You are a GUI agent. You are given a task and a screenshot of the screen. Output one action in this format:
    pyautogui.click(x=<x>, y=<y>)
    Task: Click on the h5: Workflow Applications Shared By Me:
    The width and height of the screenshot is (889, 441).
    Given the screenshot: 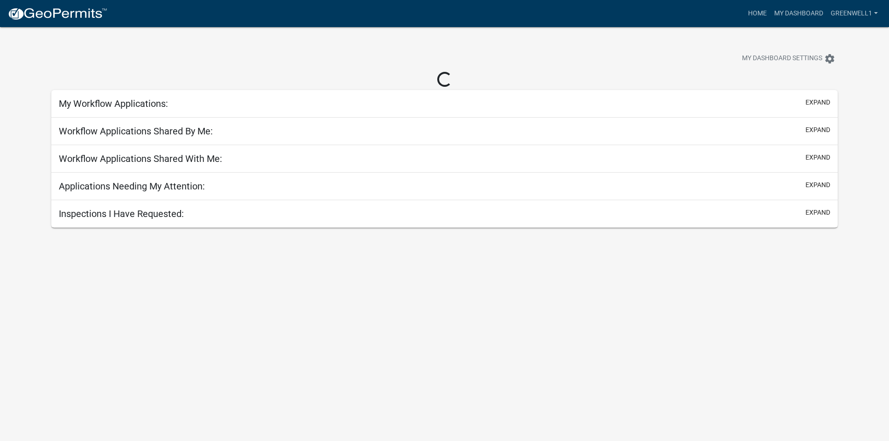 What is the action you would take?
    pyautogui.click(x=136, y=131)
    